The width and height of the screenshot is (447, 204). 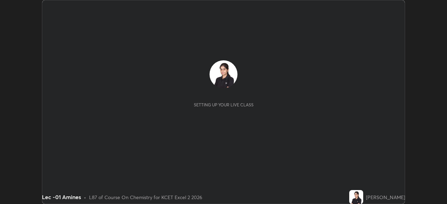 I want to click on div: Setting up your live class, so click(x=223, y=105).